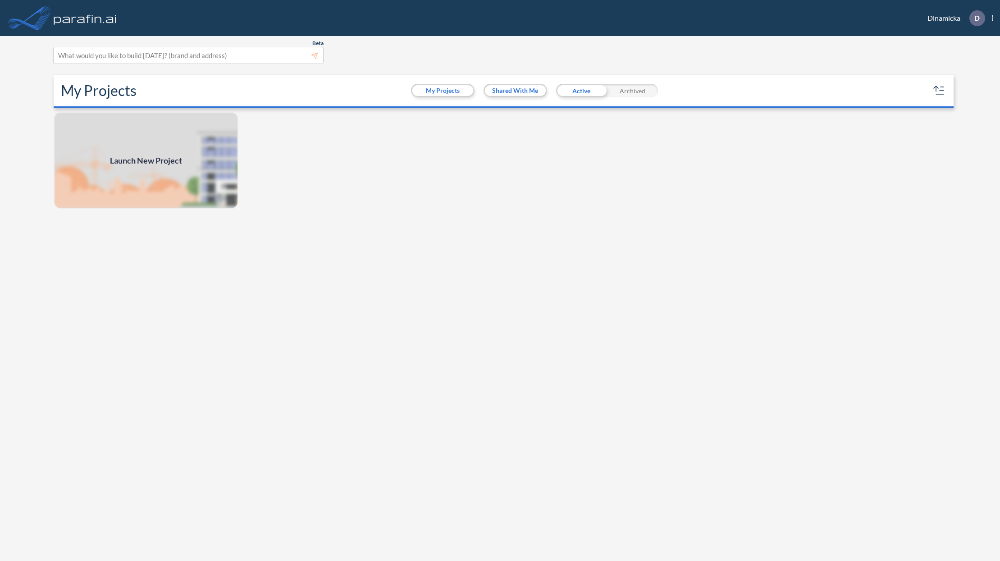 This screenshot has height=561, width=1000. Describe the element at coordinates (581, 91) in the screenshot. I see `div: Active` at that location.